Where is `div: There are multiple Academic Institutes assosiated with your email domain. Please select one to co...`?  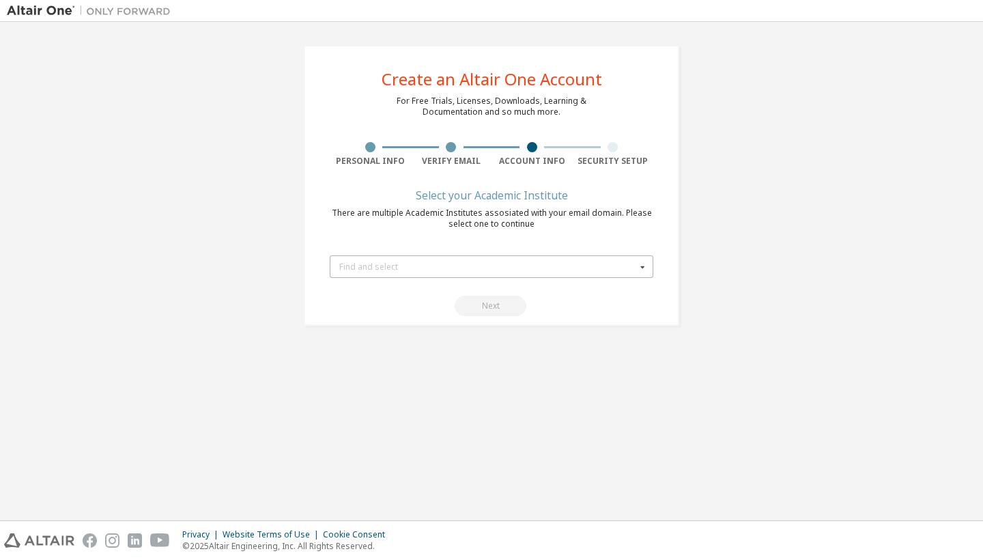 div: There are multiple Academic Institutes assosiated with your email domain. Please select one to co... is located at coordinates (491, 218).